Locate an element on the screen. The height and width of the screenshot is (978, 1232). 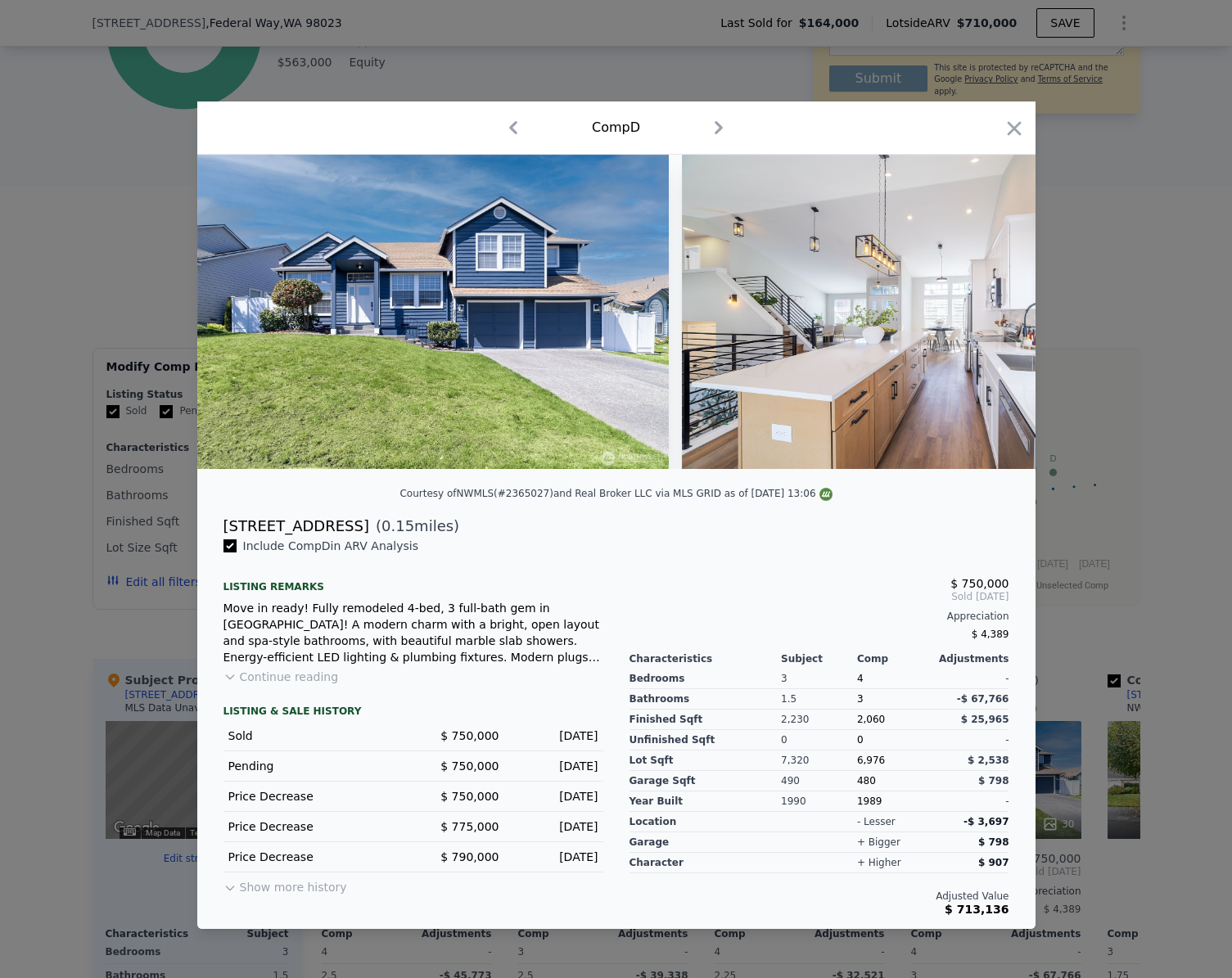
div: Bathrooms is located at coordinates (706, 699).